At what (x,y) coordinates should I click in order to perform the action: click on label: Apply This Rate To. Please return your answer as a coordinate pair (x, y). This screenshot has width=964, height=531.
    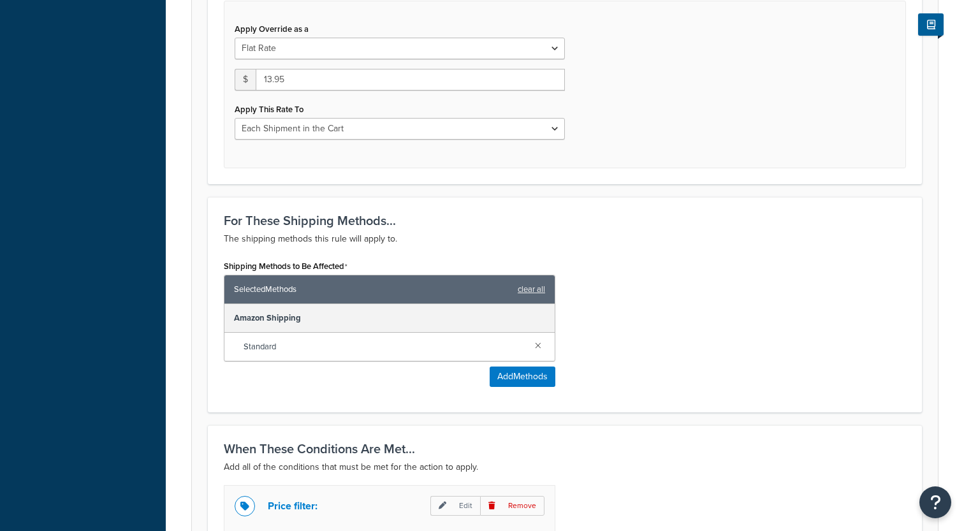
    Looking at the image, I should click on (269, 109).